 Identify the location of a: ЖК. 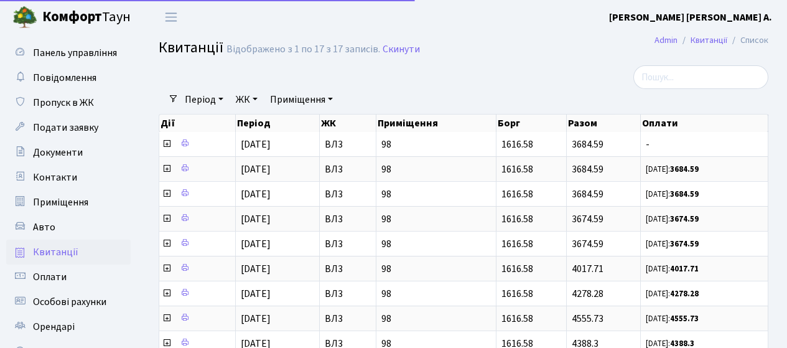
(246, 100).